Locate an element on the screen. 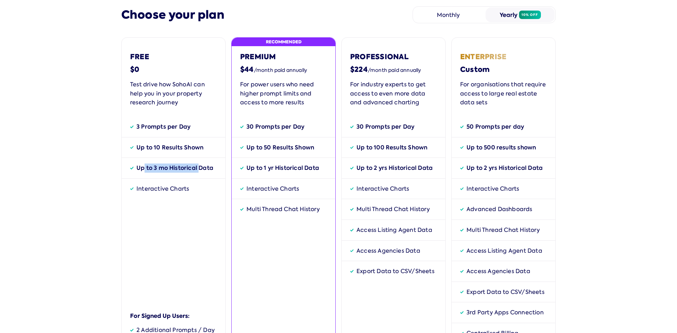 This screenshot has height=333, width=677. div: Up to 3 mo Historical Data is located at coordinates (175, 168).